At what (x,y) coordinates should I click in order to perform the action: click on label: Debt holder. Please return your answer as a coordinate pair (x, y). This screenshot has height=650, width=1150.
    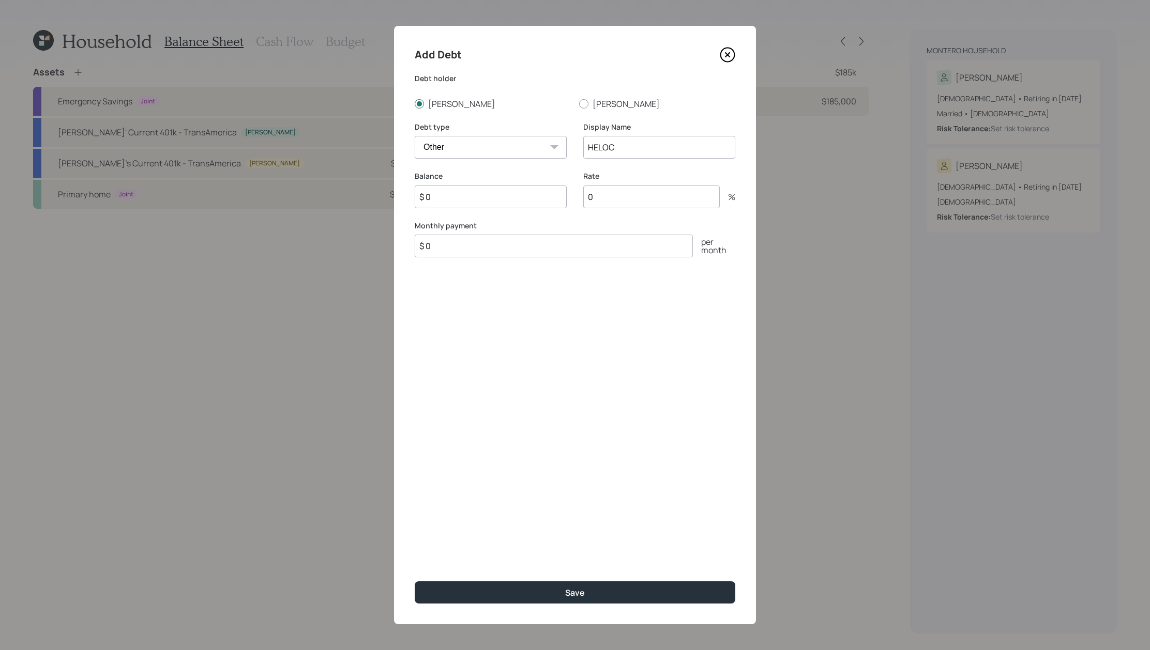
    Looking at the image, I should click on (575, 79).